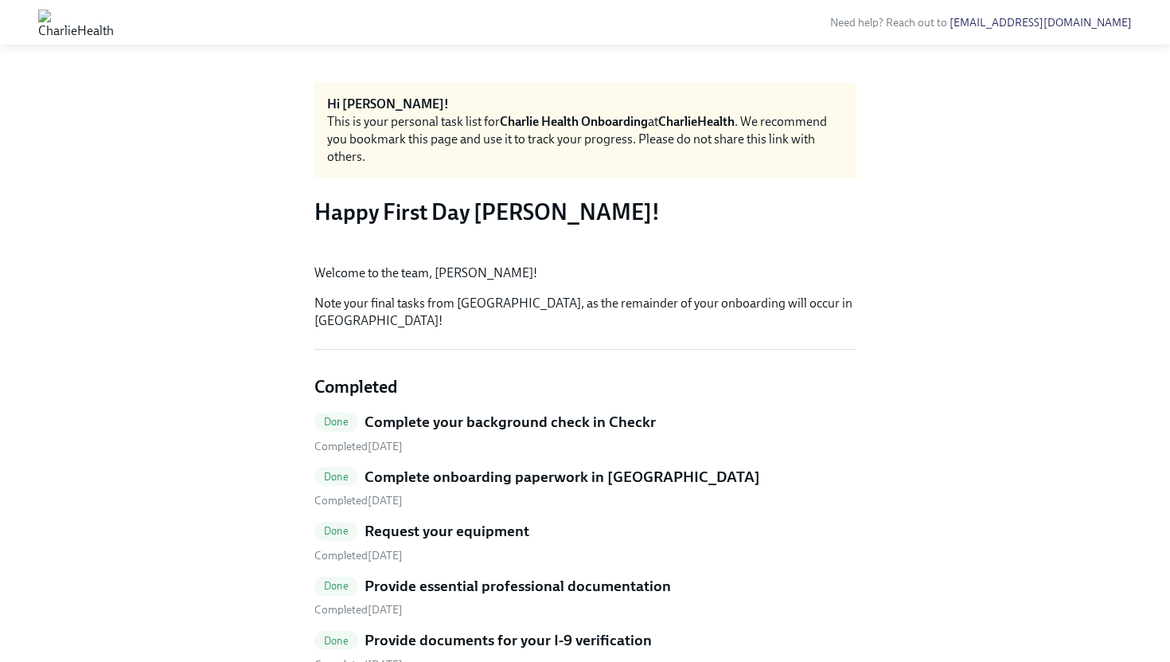 This screenshot has width=1170, height=662. What do you see at coordinates (510, 422) in the screenshot?
I see `h5: Complete your background check in Checkr` at bounding box center [510, 422].